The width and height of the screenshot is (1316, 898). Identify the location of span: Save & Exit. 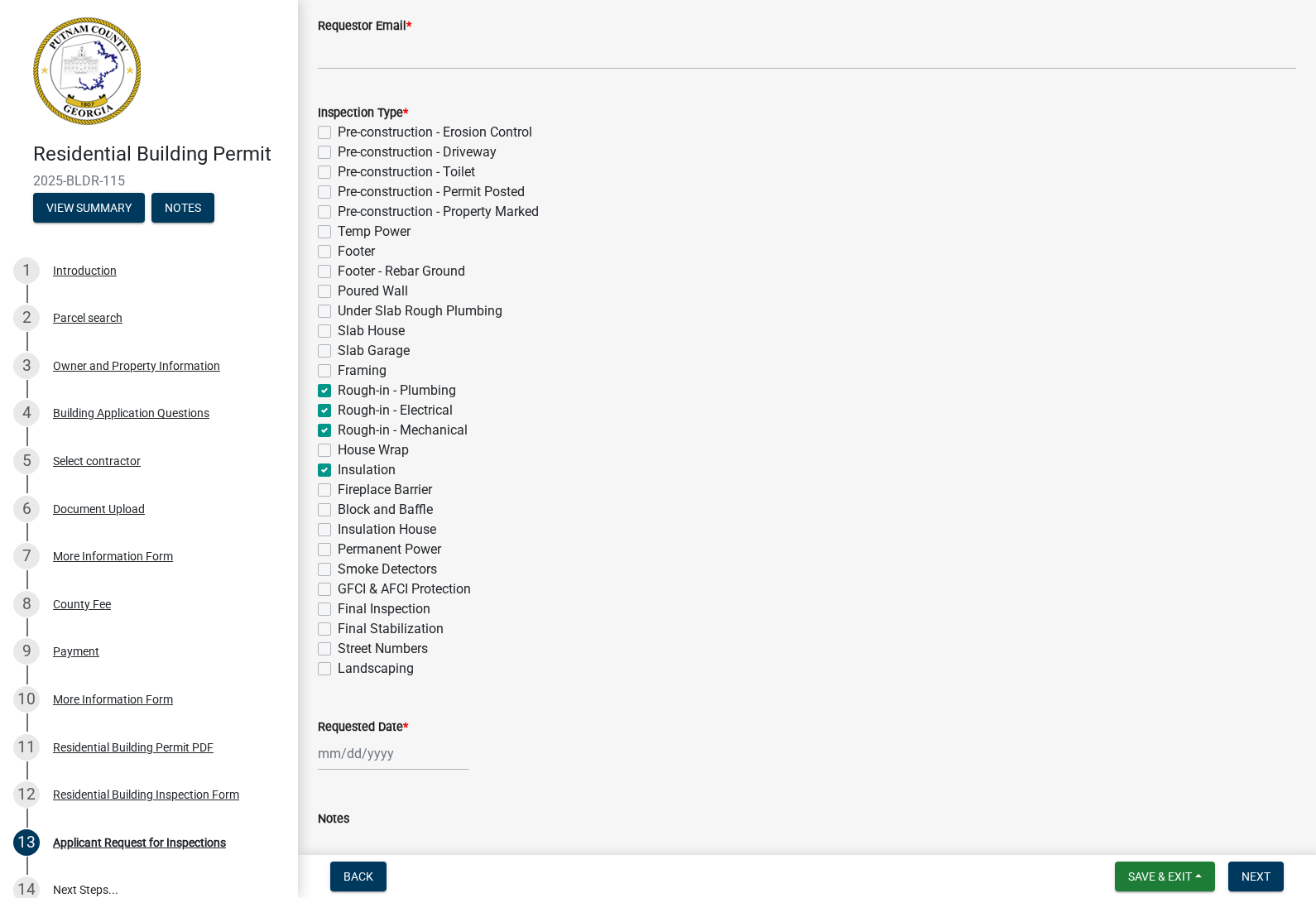
(1160, 876).